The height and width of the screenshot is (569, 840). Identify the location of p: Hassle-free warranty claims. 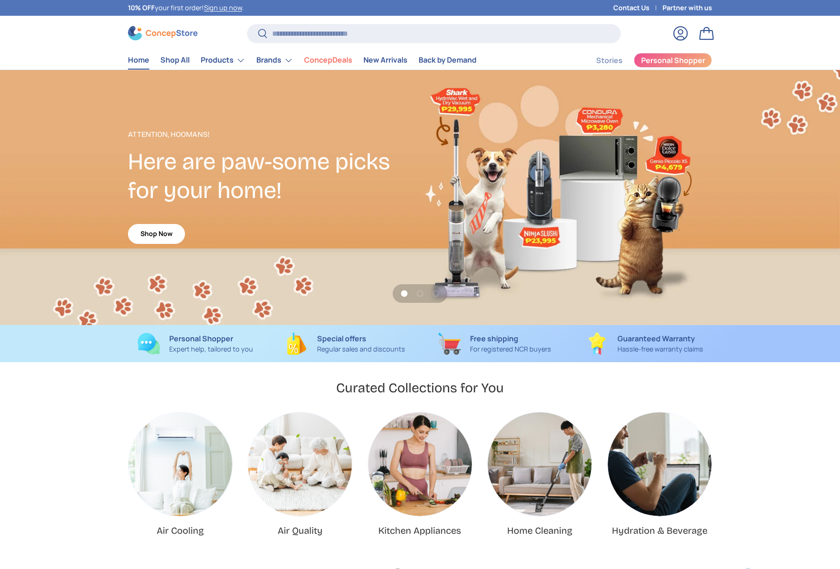
(660, 349).